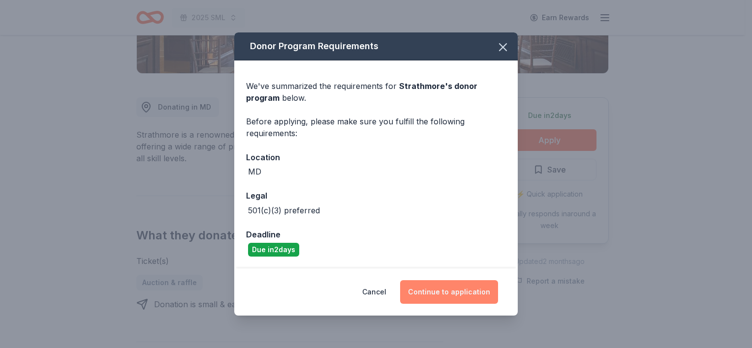  What do you see at coordinates (376, 157) in the screenshot?
I see `div: Location` at bounding box center [376, 157].